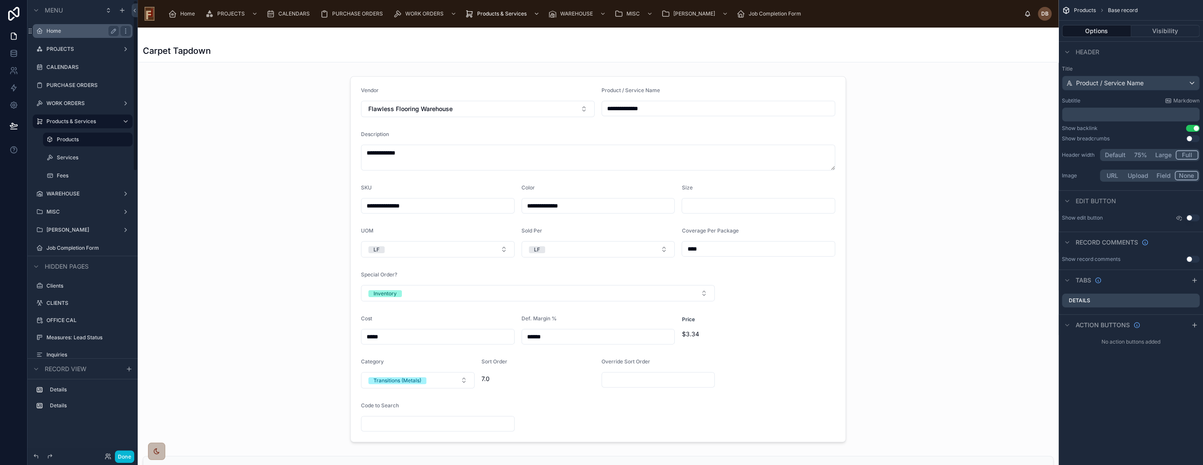  I want to click on button: Options, so click(1097, 31).